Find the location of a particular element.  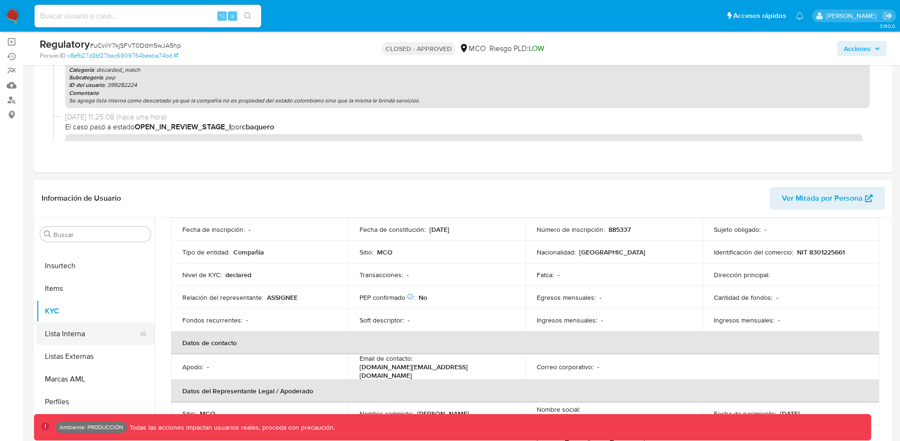

p: Fecha de constitución : is located at coordinates (393, 230).